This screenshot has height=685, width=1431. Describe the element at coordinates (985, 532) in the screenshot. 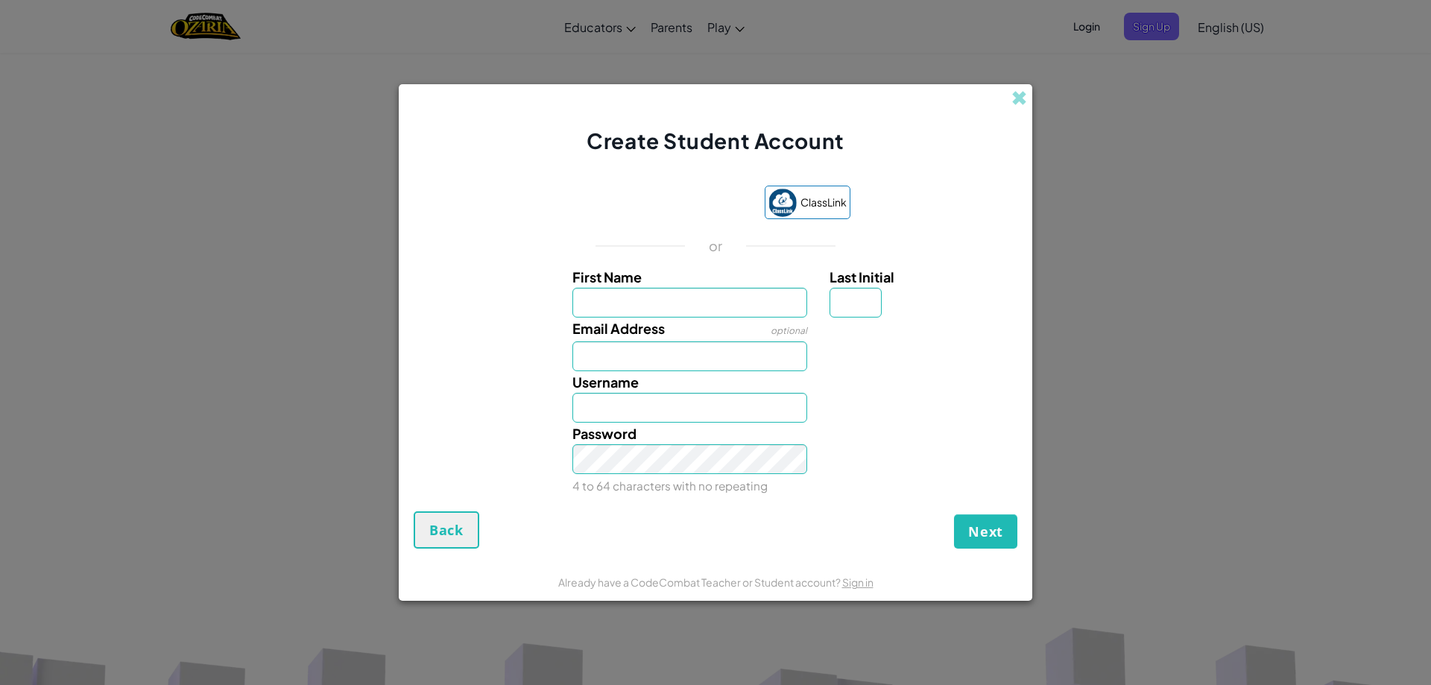

I see `button: Next` at that location.